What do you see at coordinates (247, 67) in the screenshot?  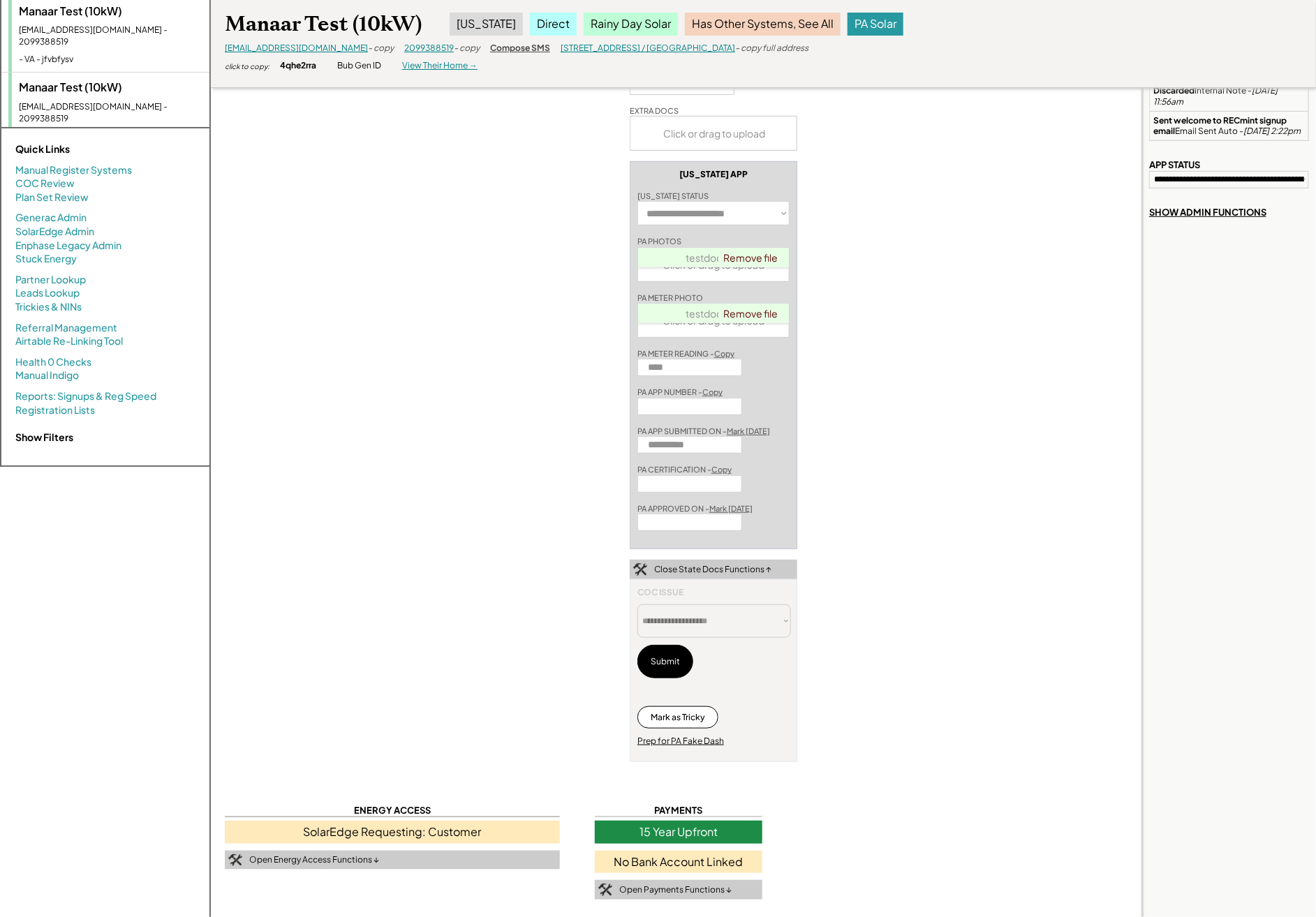 I see `div: click to copy:` at bounding box center [247, 67].